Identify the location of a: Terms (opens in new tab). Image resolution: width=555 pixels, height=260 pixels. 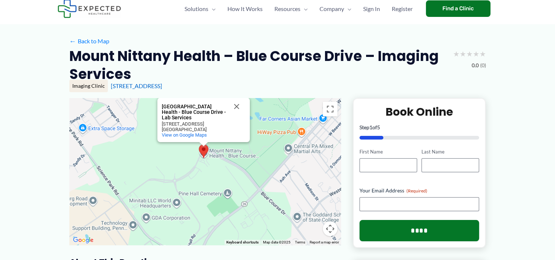
(300, 242).